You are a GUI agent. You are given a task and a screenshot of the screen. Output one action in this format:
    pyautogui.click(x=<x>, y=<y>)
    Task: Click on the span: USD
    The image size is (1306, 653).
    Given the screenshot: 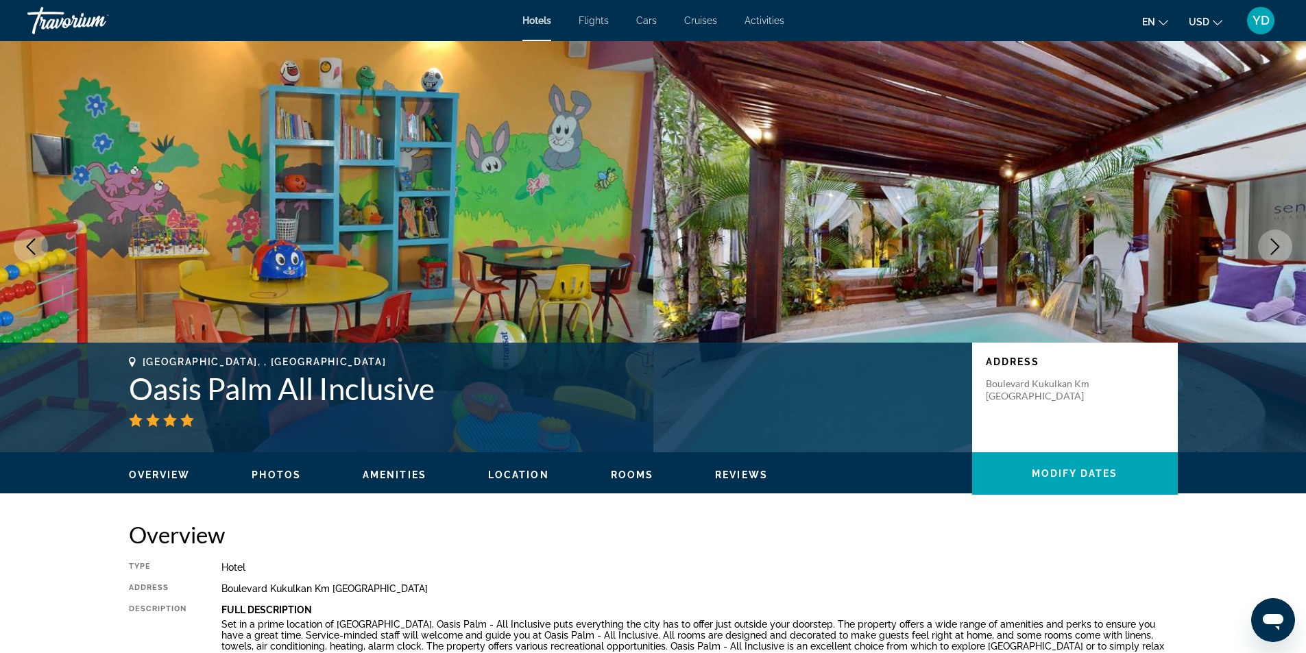 What is the action you would take?
    pyautogui.click(x=1199, y=22)
    